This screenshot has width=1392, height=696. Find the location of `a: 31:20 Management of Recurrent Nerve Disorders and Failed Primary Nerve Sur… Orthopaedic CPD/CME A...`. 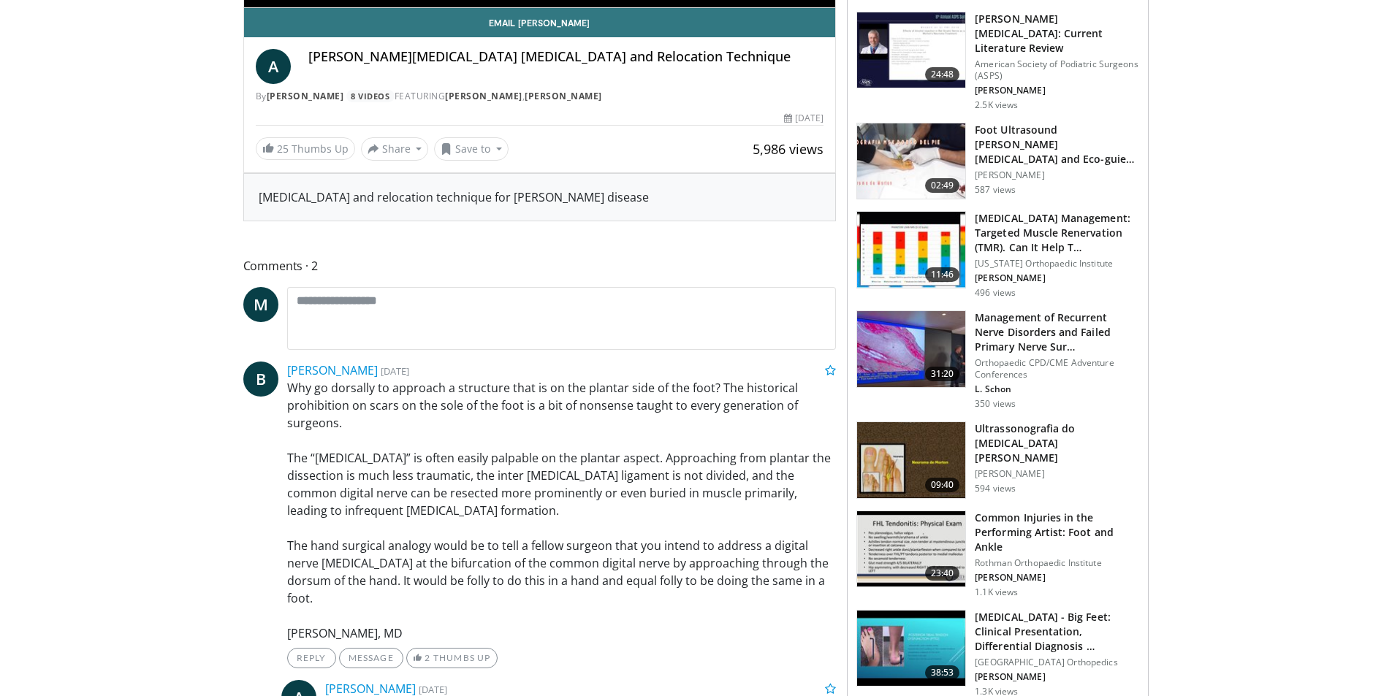

a: 31:20 Management of Recurrent Nerve Disorders and Failed Primary Nerve Sur… Orthopaedic CPD/CME A... is located at coordinates (998, 360).